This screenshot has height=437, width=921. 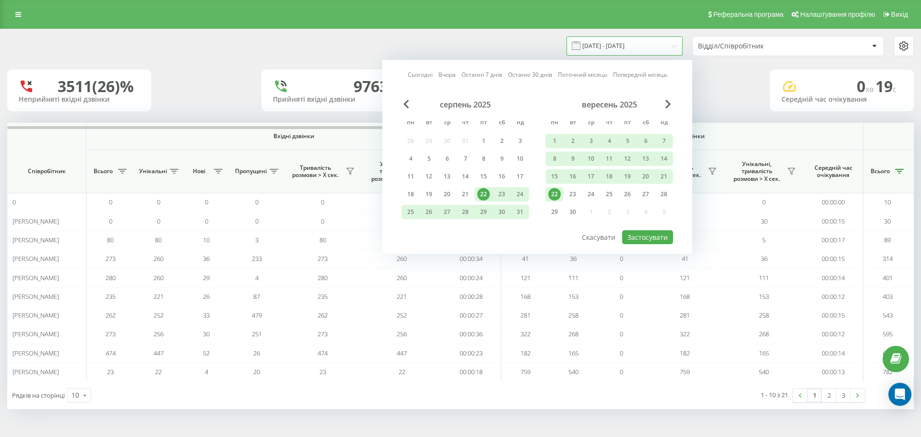 I want to click on div: ср 10 вер 2025 р., so click(x=591, y=159).